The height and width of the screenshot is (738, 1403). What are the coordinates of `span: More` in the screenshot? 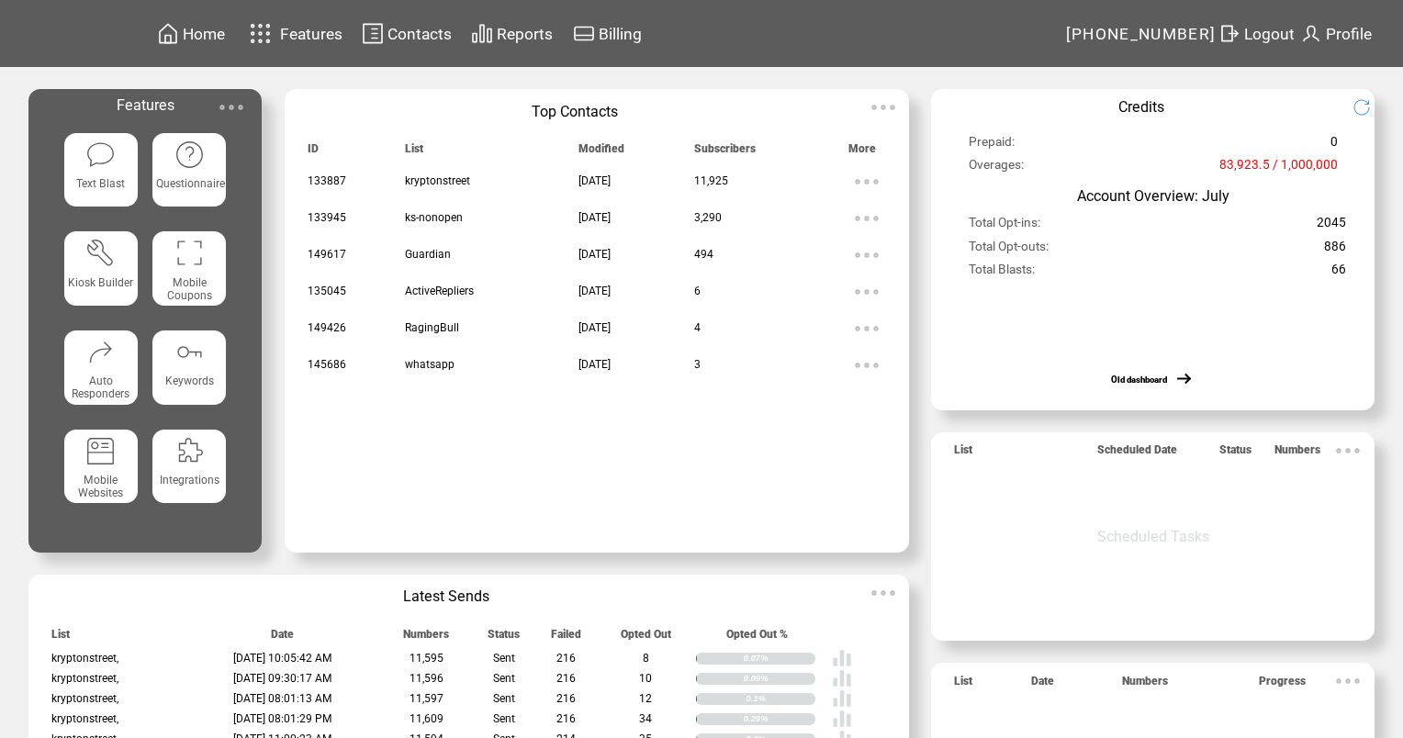 It's located at (862, 152).